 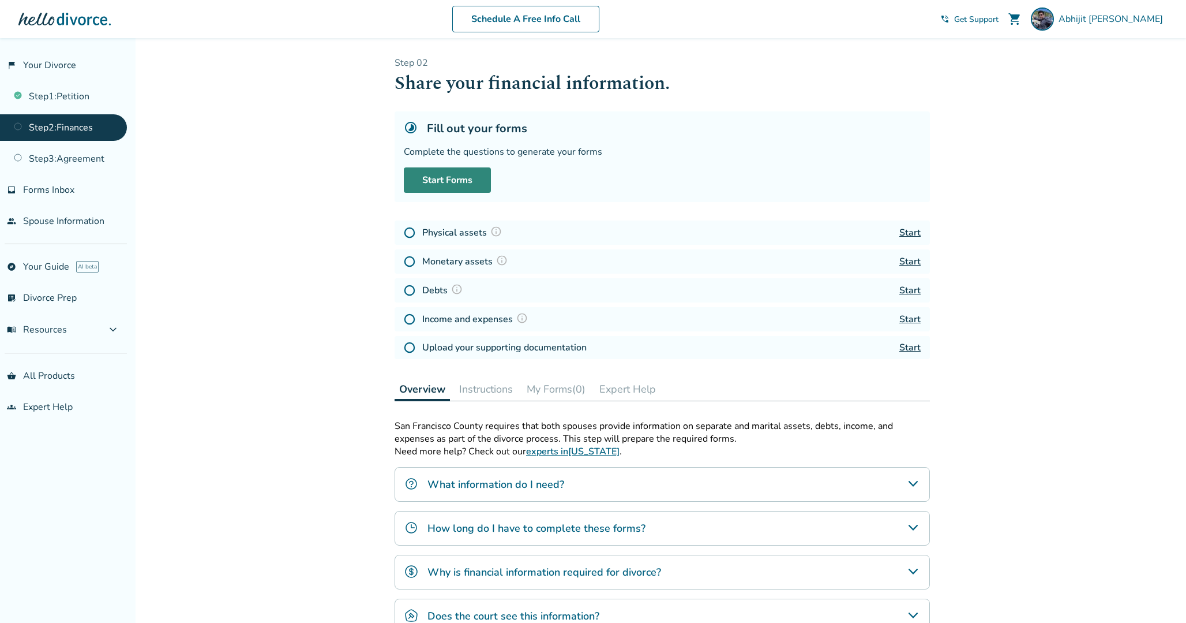 What do you see at coordinates (48, 190) in the screenshot?
I see `span: Forms Inbox` at bounding box center [48, 190].